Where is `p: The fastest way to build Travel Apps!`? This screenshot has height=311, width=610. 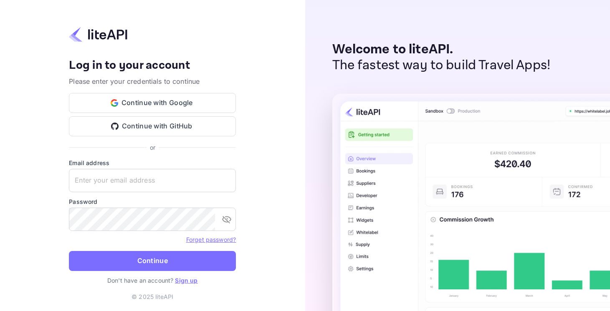 p: The fastest way to build Travel Apps! is located at coordinates (441, 66).